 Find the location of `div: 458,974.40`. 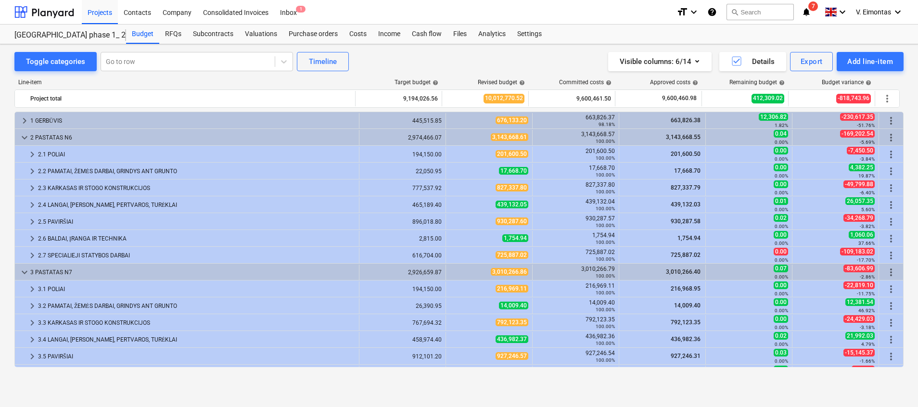

div: 458,974.40 is located at coordinates (402, 340).